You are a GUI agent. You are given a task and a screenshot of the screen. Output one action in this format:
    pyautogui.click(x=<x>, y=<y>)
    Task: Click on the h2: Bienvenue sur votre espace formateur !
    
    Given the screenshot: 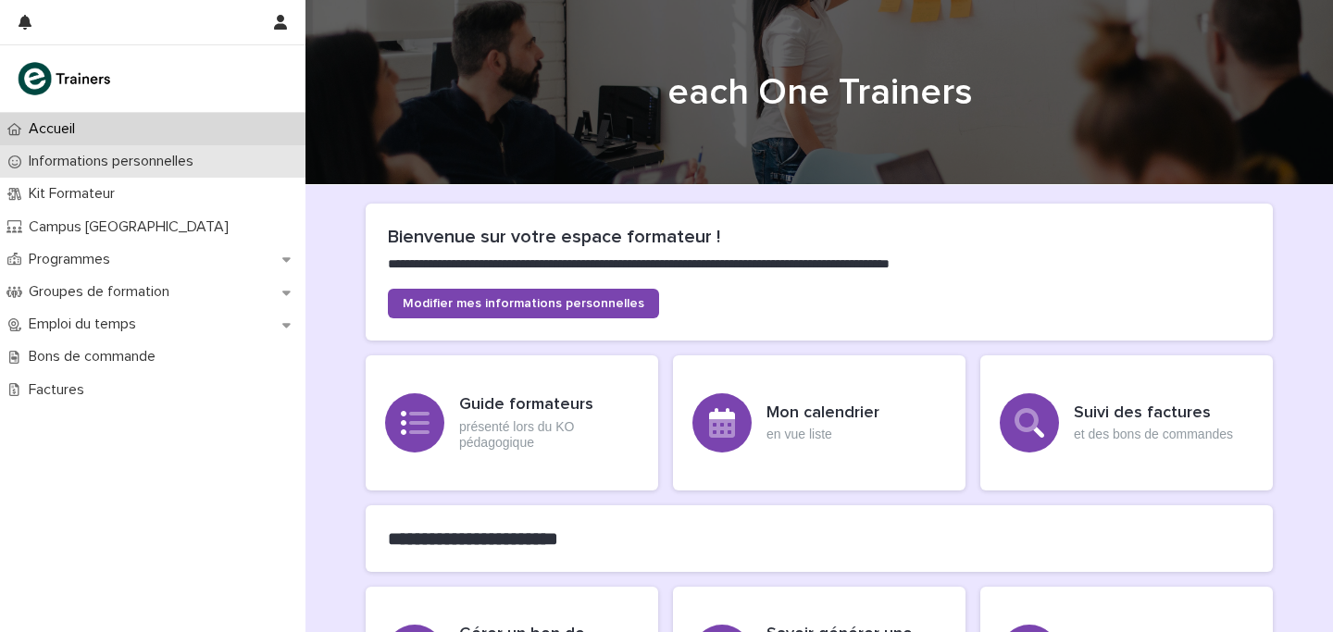 What is the action you would take?
    pyautogui.click(x=819, y=237)
    